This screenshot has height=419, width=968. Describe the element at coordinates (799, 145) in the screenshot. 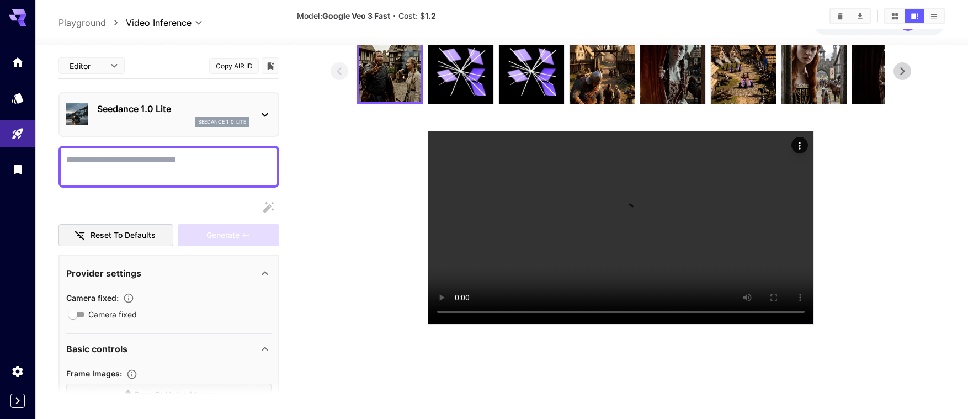

I see `div: Actions` at that location.